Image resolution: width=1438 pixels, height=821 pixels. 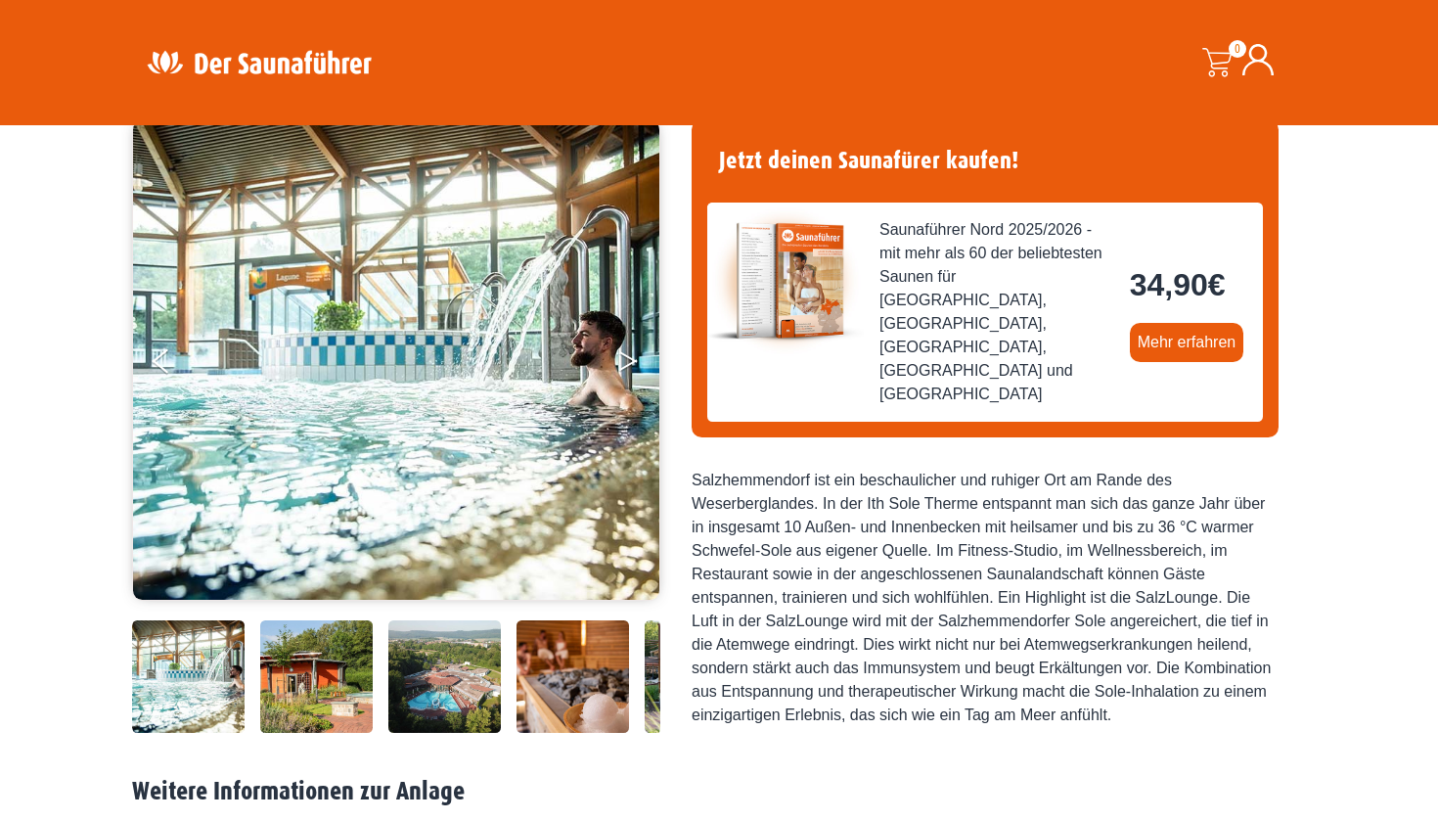 What do you see at coordinates (177, 365) in the screenshot?
I see `button: Previous` at bounding box center [177, 365].